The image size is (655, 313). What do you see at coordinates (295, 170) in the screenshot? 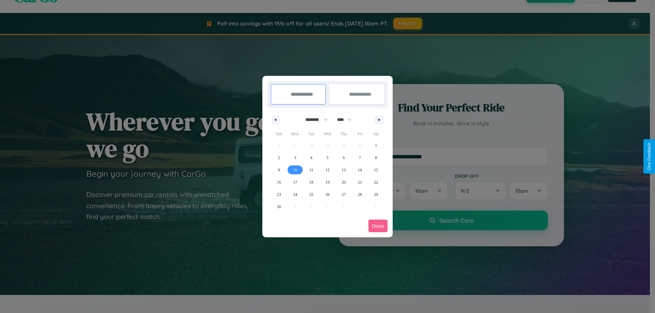
I see `button: 10` at bounding box center [295, 170].